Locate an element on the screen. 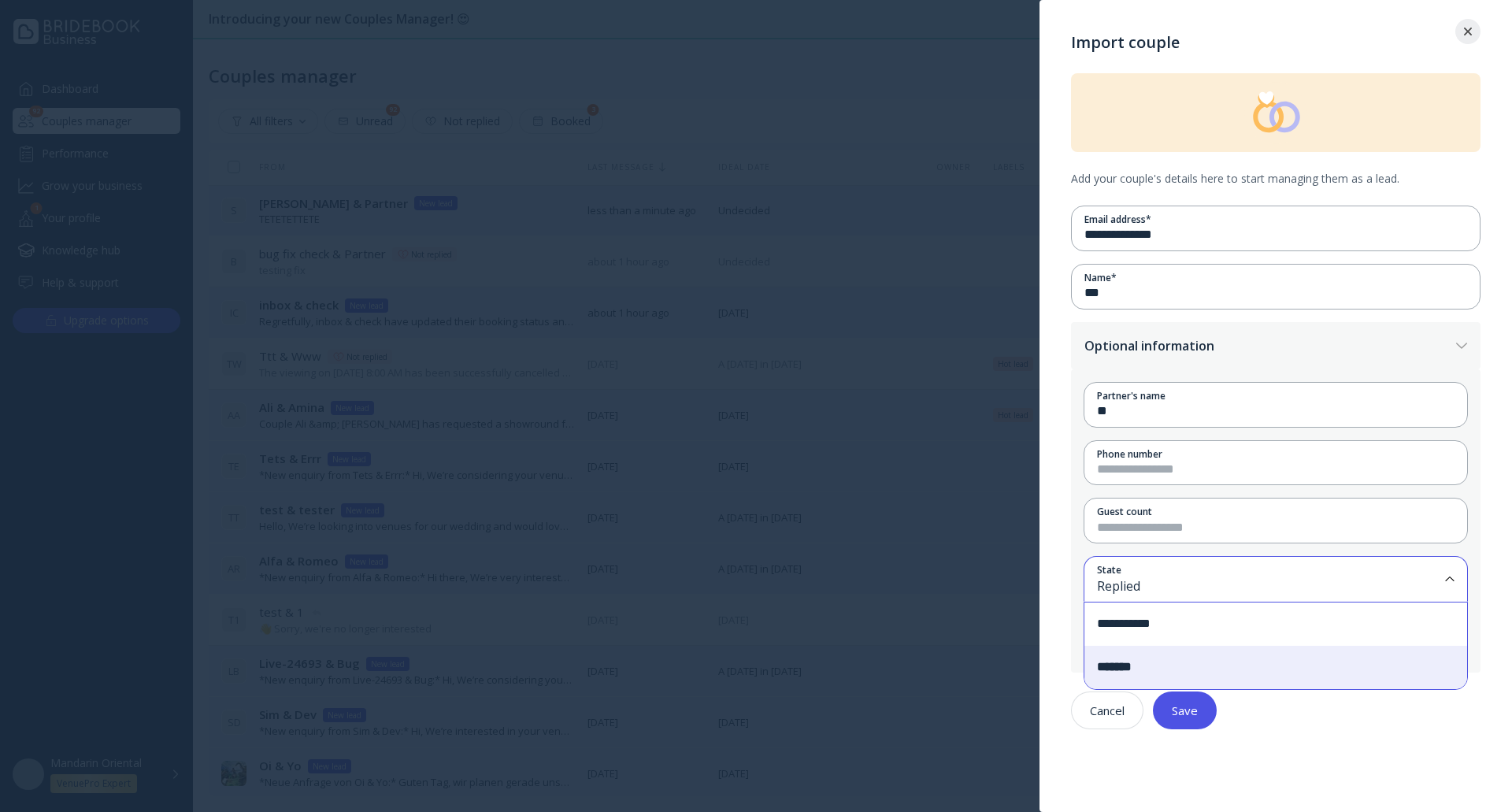 This screenshot has width=1512, height=812. div: Guest count is located at coordinates (1276, 510).